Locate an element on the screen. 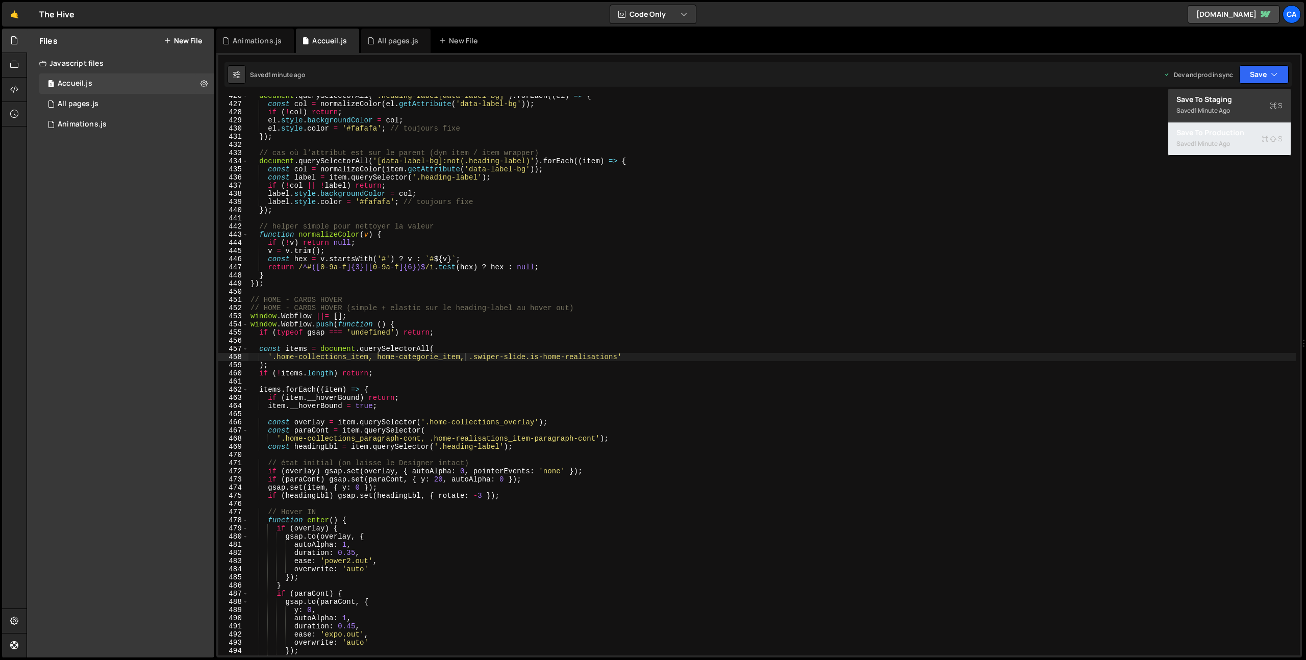 The height and width of the screenshot is (660, 1306). div: 479 is located at coordinates (233, 529).